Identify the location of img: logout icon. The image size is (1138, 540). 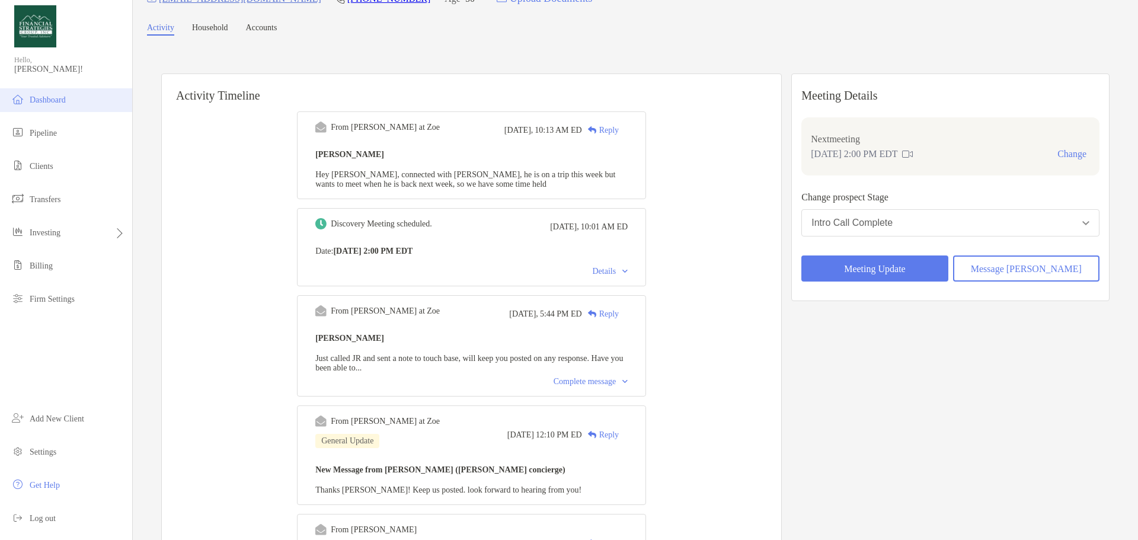
(18, 517).